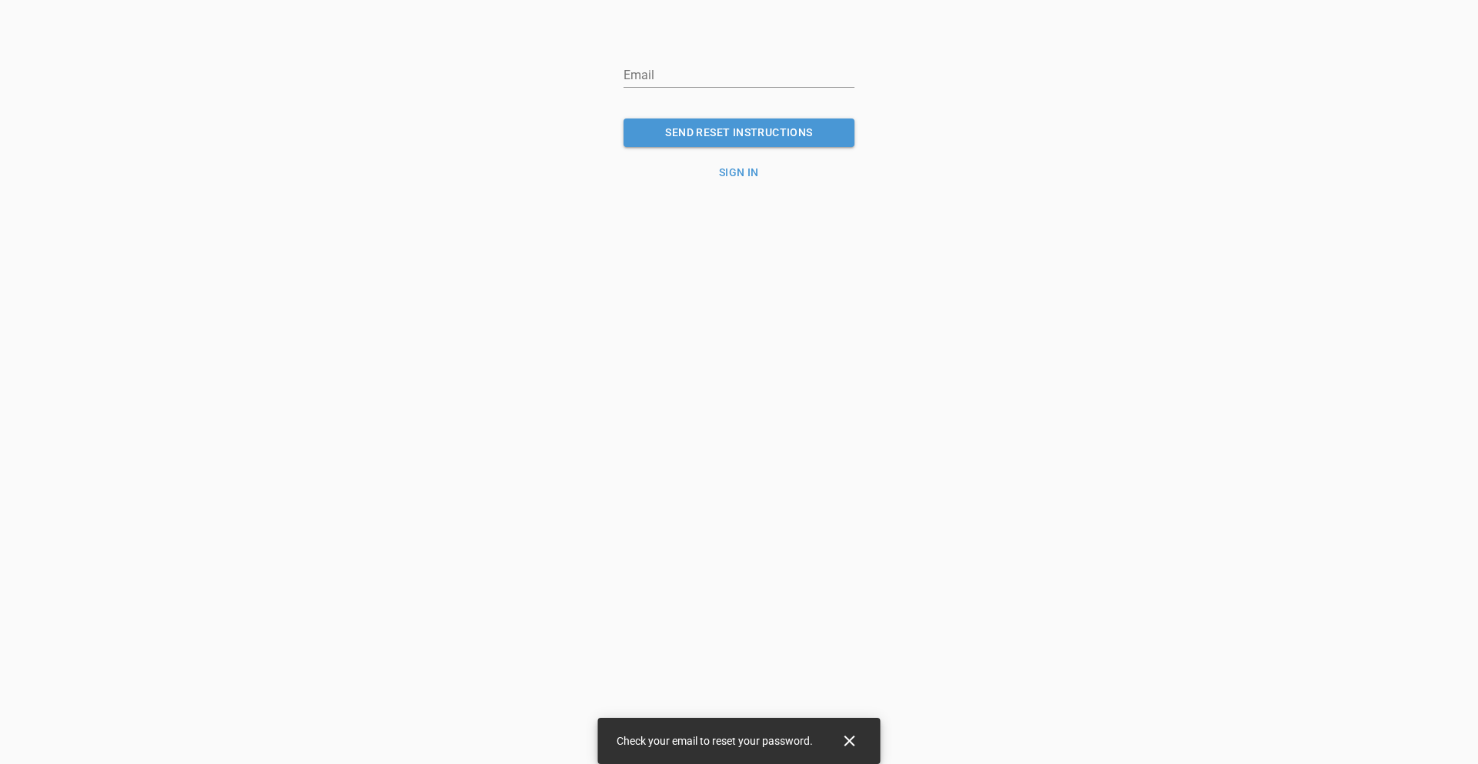  Describe the element at coordinates (739, 172) in the screenshot. I see `span: Sign in` at that location.